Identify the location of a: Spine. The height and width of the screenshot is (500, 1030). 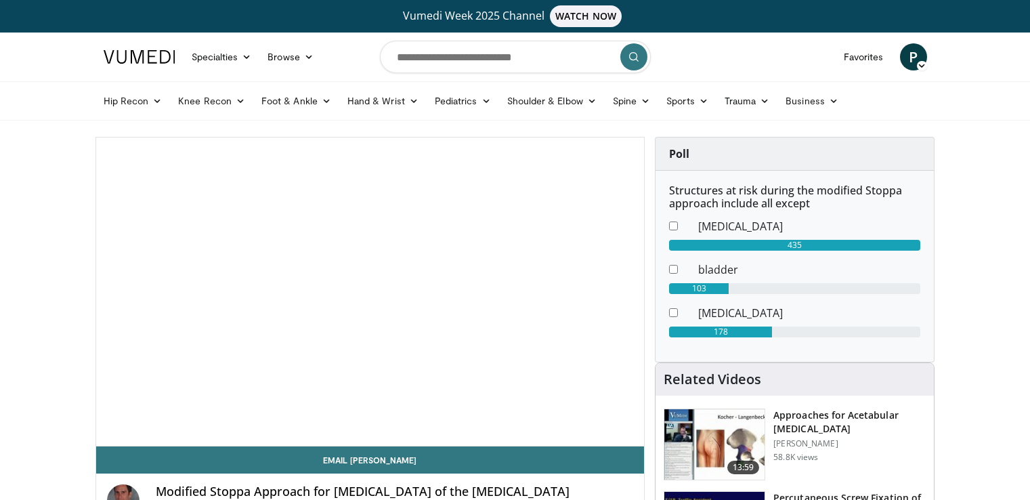
(631, 101).